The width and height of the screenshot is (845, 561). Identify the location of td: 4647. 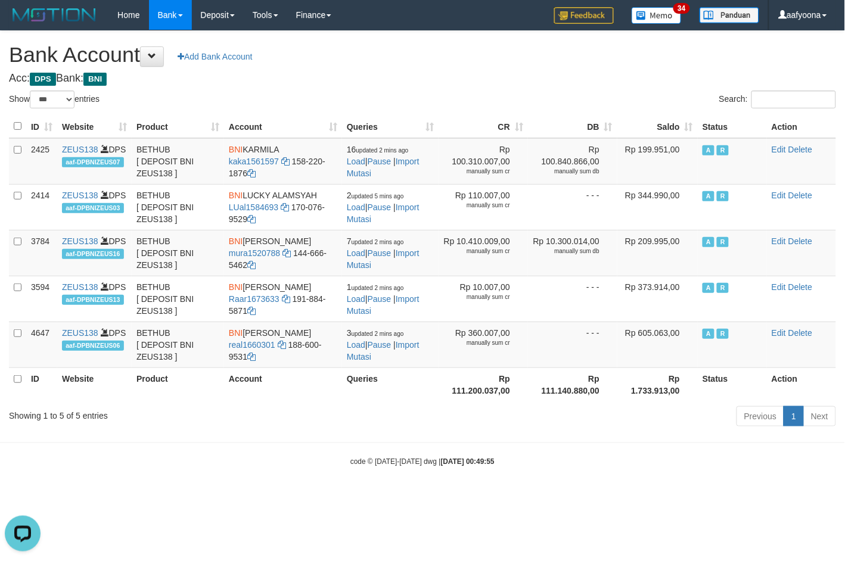
(42, 344).